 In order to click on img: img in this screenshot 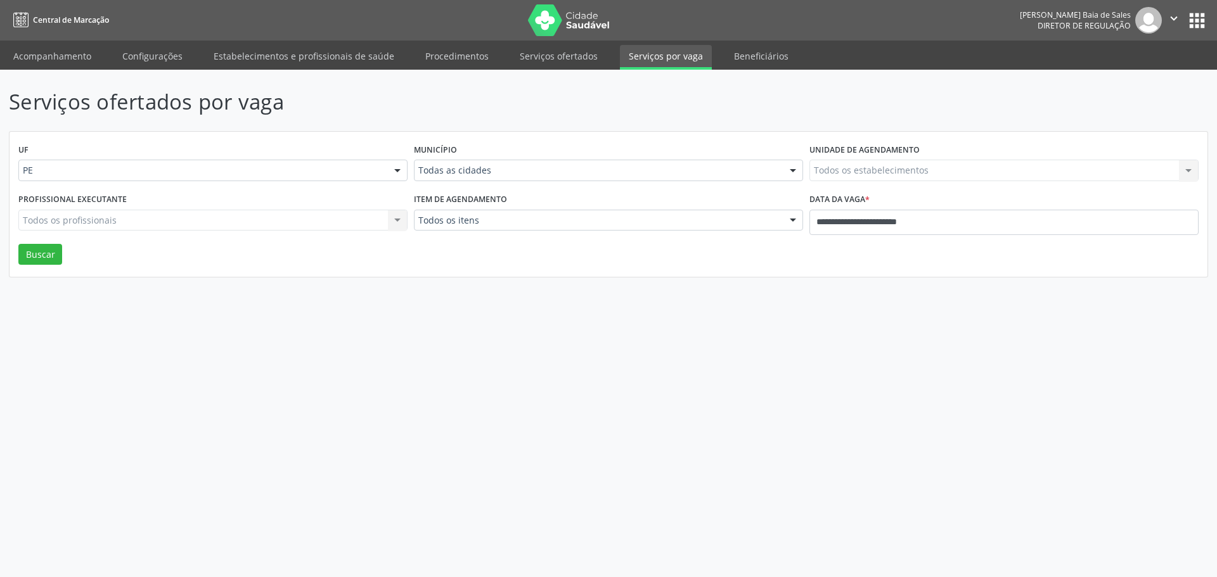, I will do `click(1148, 20)`.